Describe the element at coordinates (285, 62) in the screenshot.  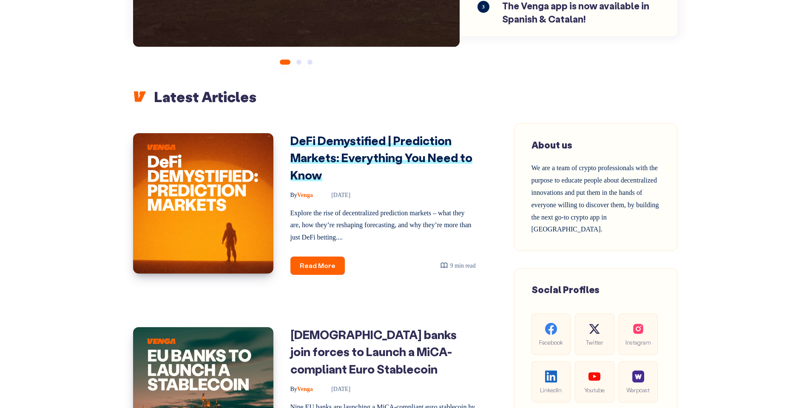
I see `button: 1 of 3` at that location.